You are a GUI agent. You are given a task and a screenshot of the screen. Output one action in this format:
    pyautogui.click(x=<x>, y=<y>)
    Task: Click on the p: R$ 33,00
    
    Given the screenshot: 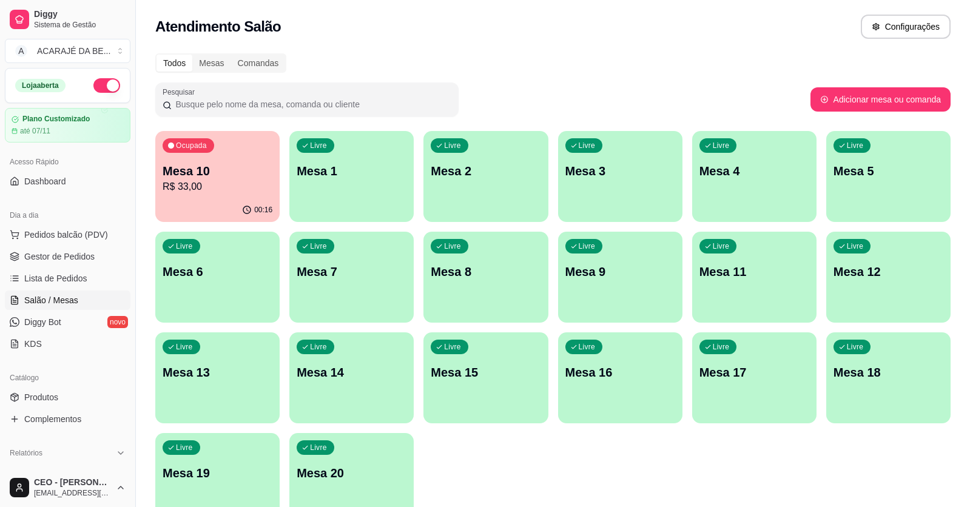 What is the action you would take?
    pyautogui.click(x=217, y=187)
    